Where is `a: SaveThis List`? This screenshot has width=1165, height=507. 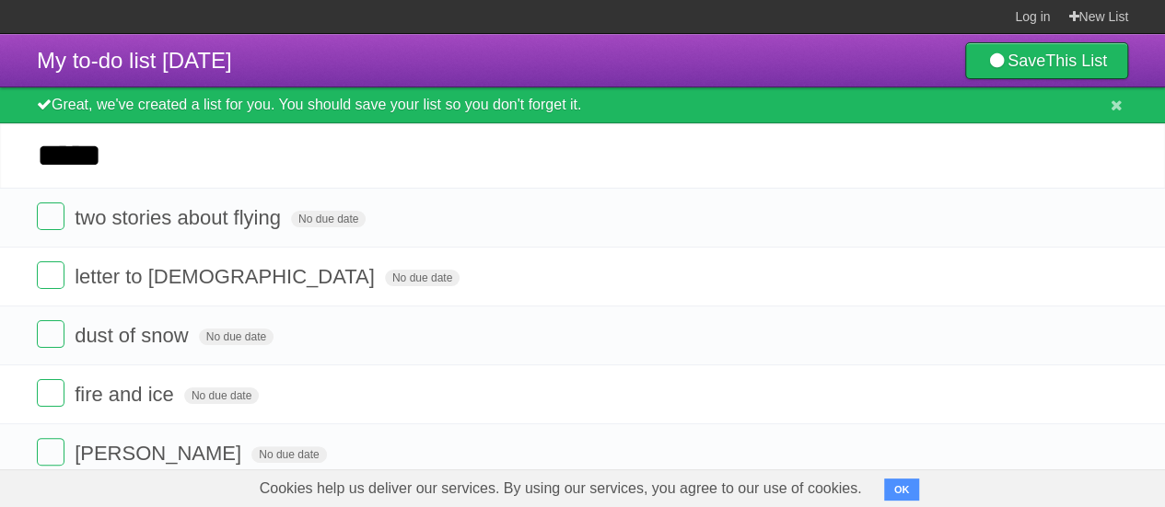
a: SaveThis List is located at coordinates (1046, 61).